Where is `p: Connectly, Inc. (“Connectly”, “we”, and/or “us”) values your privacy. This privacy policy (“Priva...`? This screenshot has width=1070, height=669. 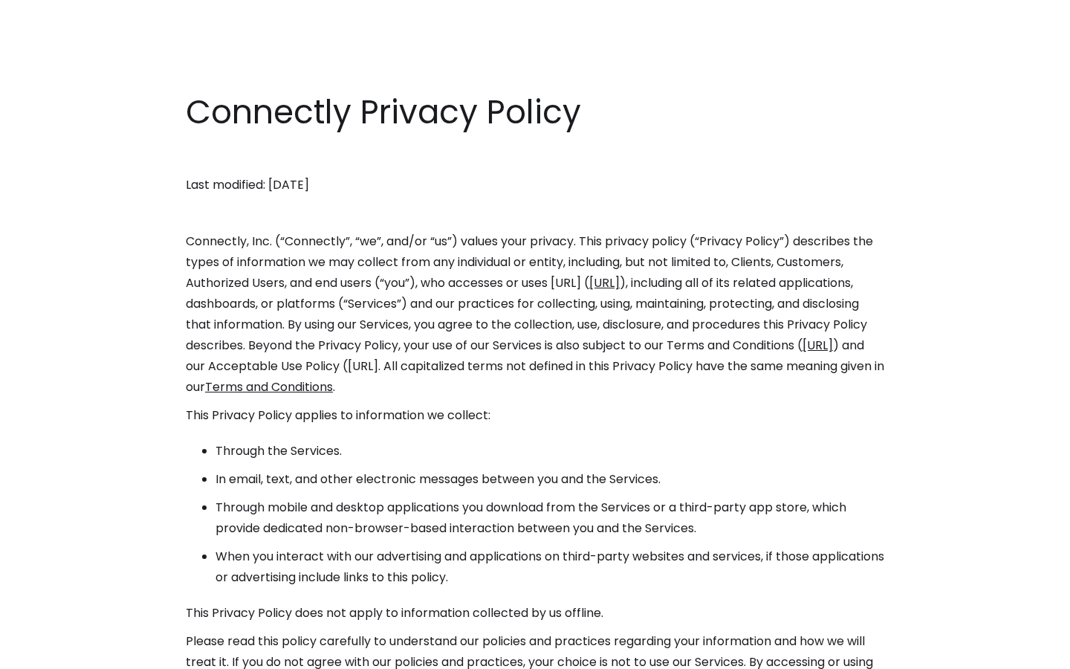
p: Connectly, Inc. (“Connectly”, “we”, and/or “us”) values your privacy. This privacy policy (“Priva... is located at coordinates (535, 314).